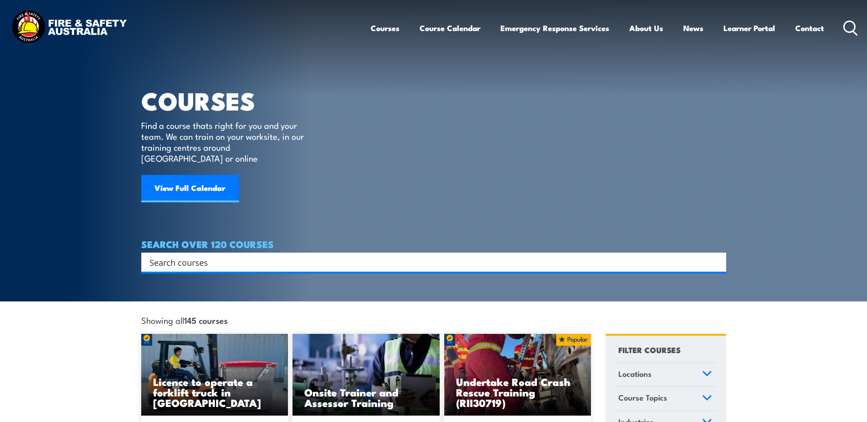 Image resolution: width=867 pixels, height=422 pixels. I want to click on a: News, so click(693, 28).